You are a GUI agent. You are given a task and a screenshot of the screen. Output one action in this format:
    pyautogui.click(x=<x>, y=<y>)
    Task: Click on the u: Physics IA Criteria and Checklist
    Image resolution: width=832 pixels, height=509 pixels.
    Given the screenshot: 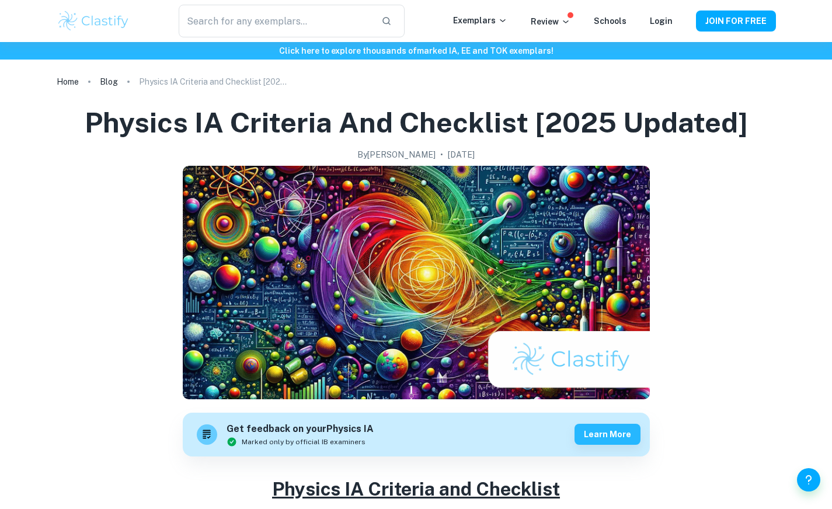 What is the action you would take?
    pyautogui.click(x=415, y=488)
    